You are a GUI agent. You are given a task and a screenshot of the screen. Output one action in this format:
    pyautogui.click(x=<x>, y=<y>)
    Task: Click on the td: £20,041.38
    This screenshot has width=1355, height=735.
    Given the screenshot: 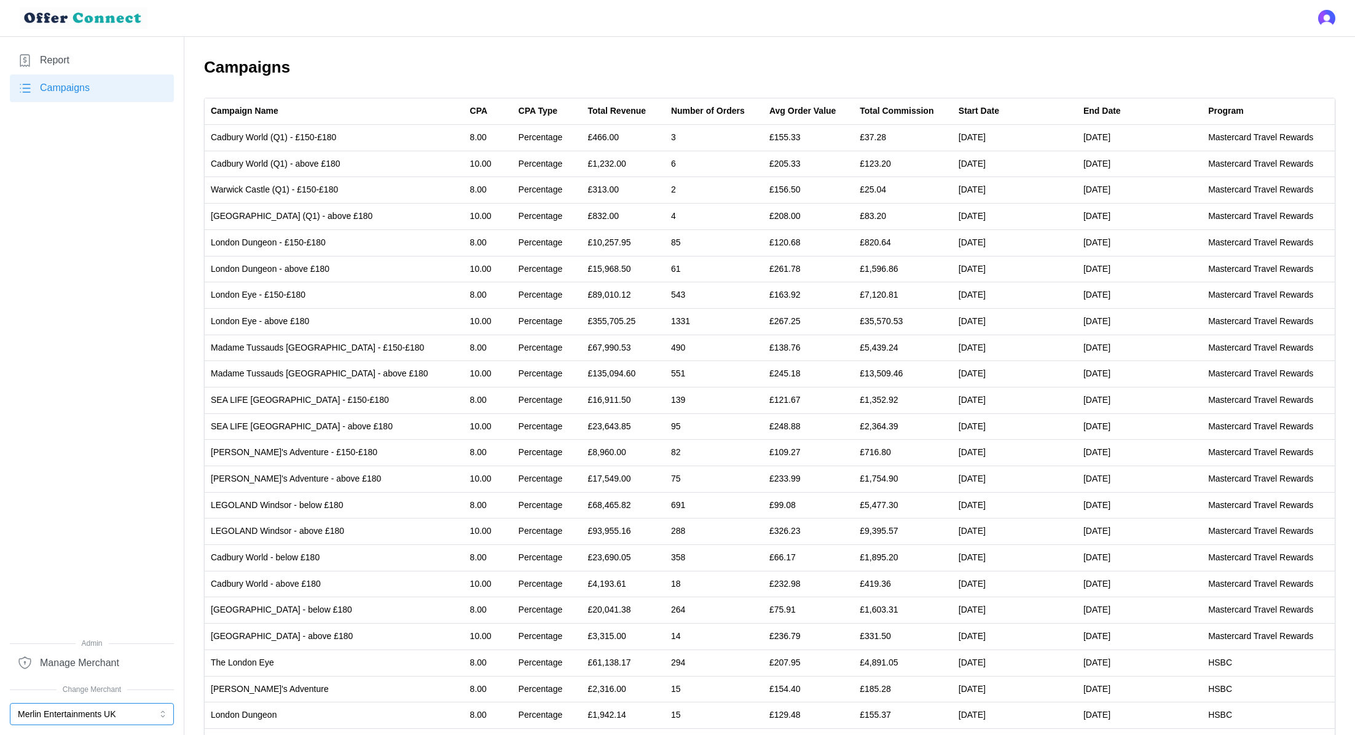 What is the action you would take?
    pyautogui.click(x=623, y=610)
    